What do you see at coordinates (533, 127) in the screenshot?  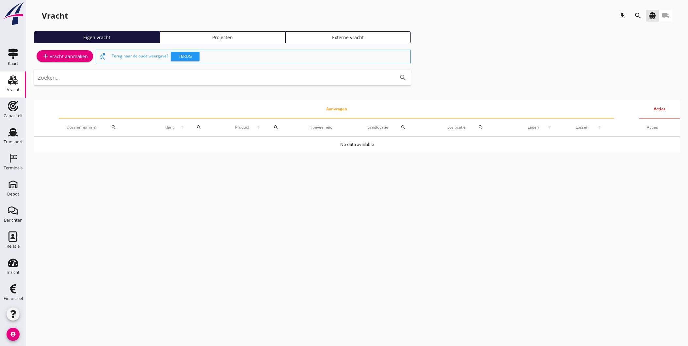 I see `span: Laden` at bounding box center [533, 127].